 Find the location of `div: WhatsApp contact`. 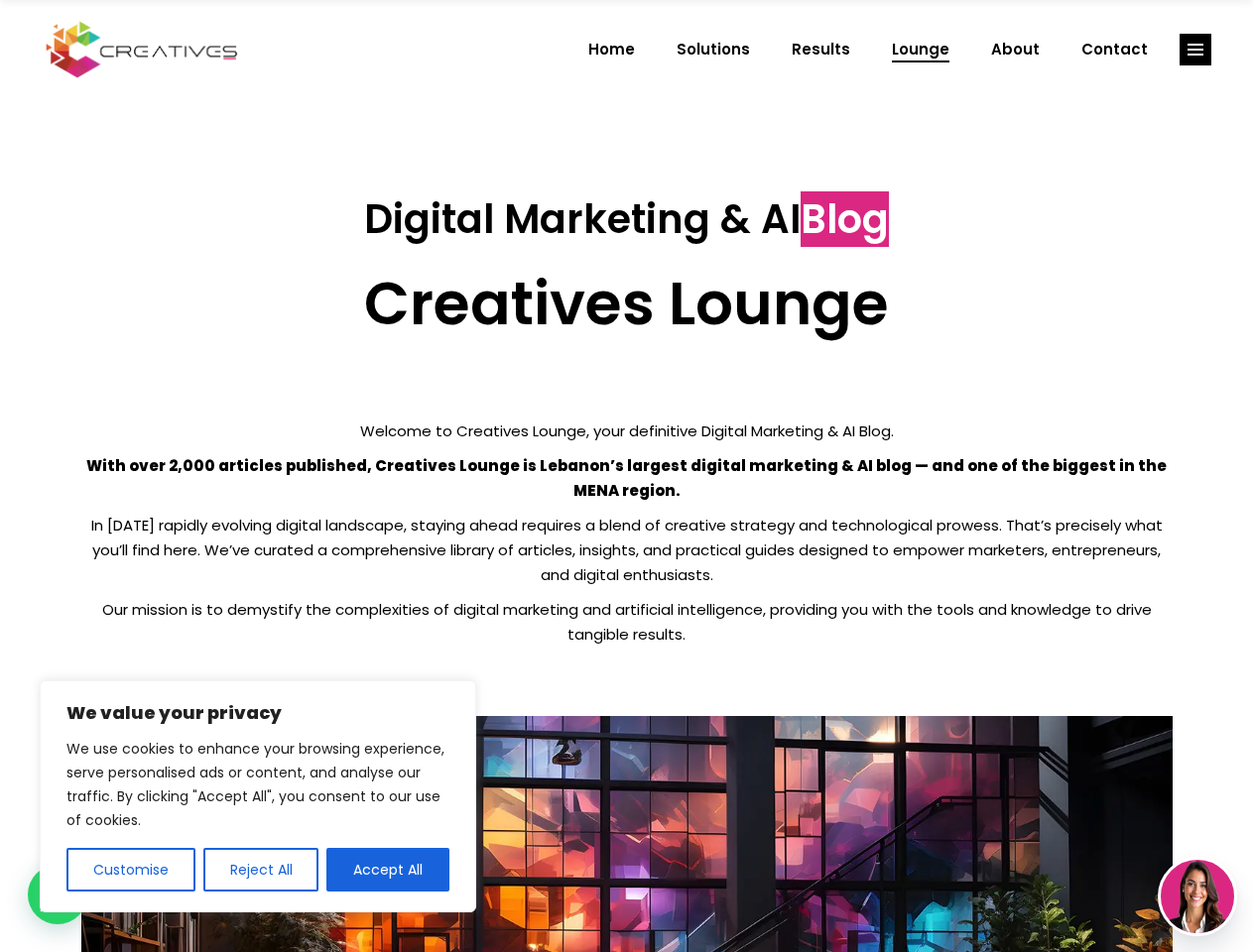

div: WhatsApp contact is located at coordinates (58, 894).